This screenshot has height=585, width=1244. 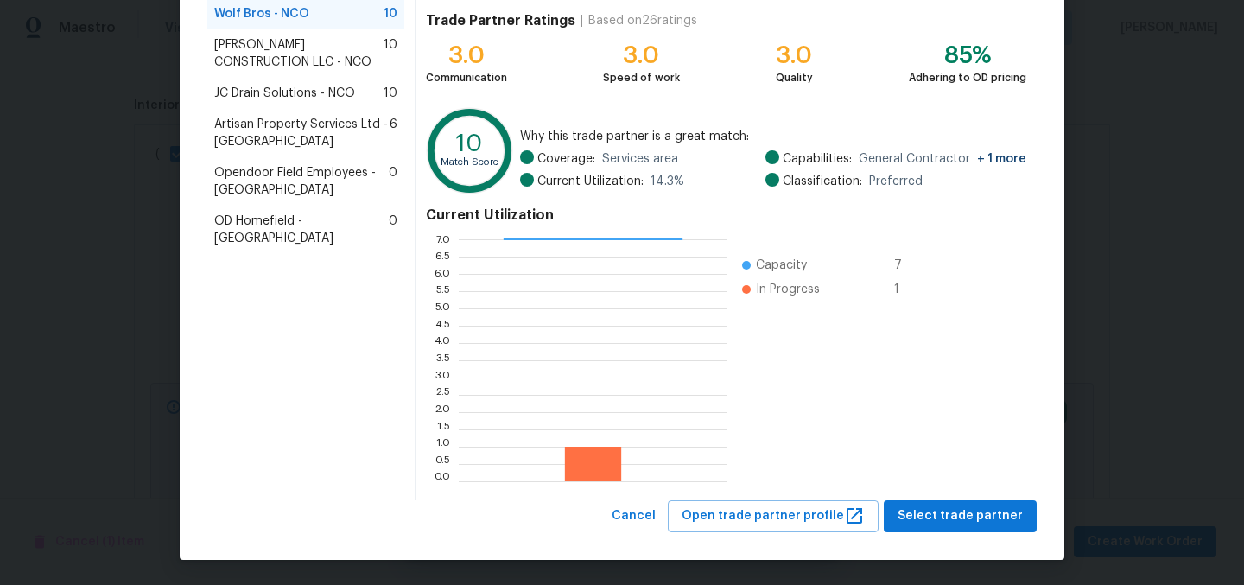 What do you see at coordinates (442, 360) in the screenshot?
I see `text: 3.5` at bounding box center [442, 360].